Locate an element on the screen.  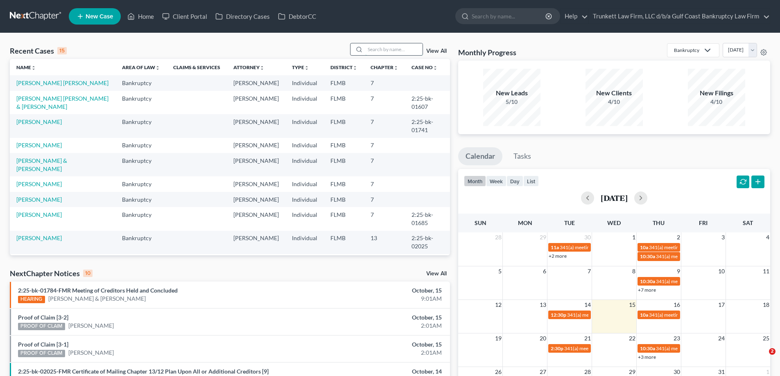
div: Recent Cases is located at coordinates (38, 51).